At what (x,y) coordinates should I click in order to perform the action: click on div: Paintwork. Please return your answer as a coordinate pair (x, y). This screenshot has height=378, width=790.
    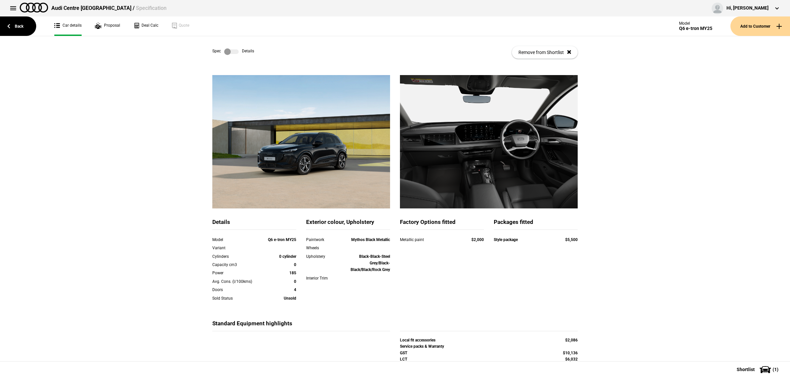
    Looking at the image, I should click on (323, 240).